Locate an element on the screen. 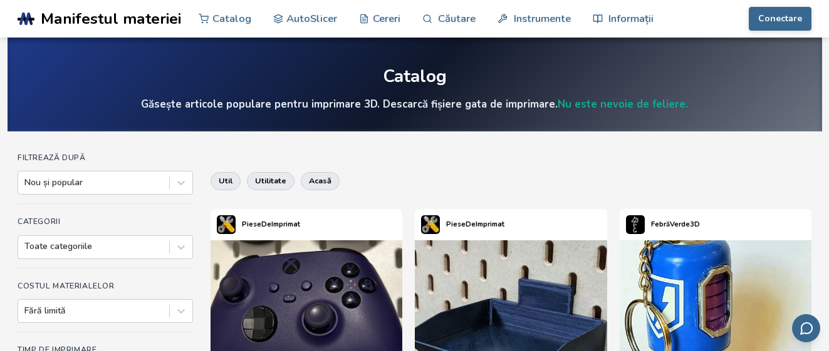 This screenshot has width=829, height=351. font: Categorii is located at coordinates (39, 222).